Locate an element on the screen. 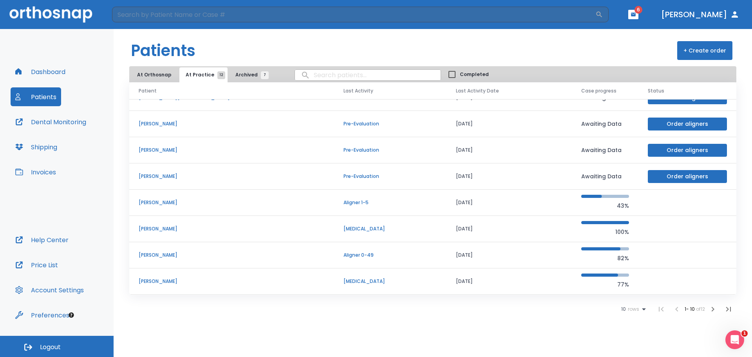 This screenshot has width=752, height=357. p: 82% is located at coordinates (605, 258).